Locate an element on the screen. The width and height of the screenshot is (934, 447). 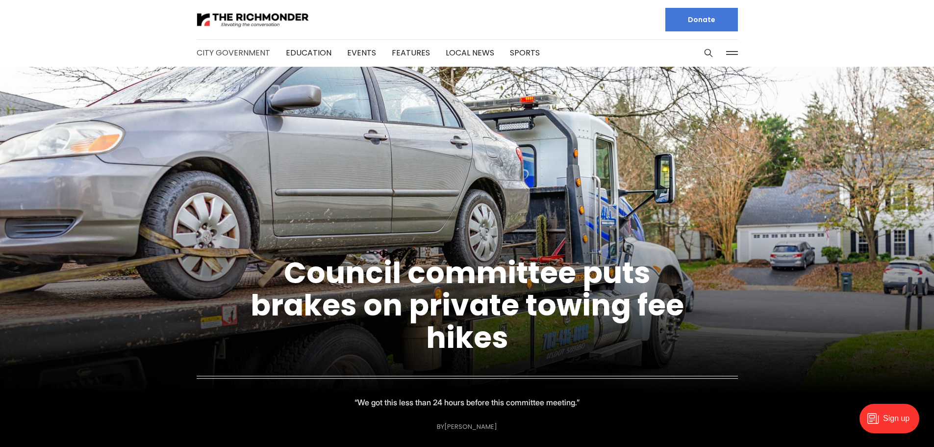
a: Local News is located at coordinates (470, 52).